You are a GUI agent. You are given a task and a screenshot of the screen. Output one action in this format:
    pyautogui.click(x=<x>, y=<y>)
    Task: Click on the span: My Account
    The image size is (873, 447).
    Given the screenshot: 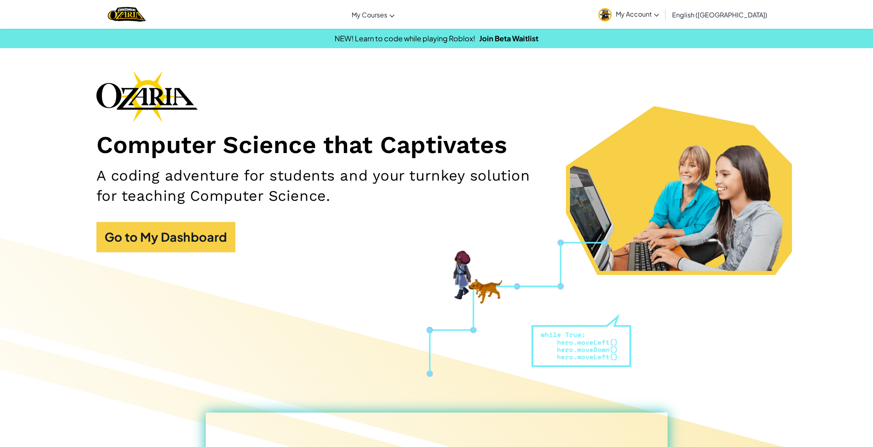 What is the action you would take?
    pyautogui.click(x=637, y=14)
    